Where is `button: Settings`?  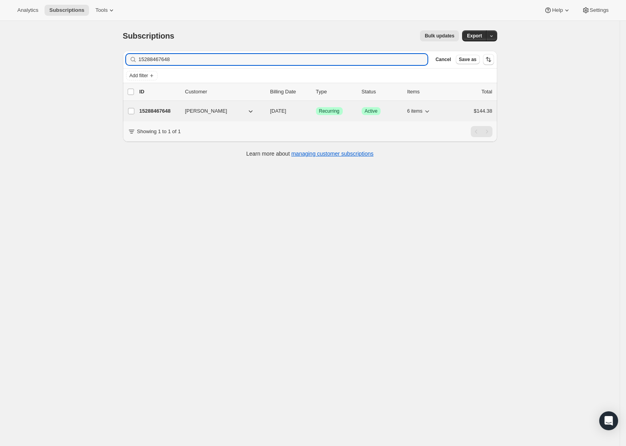 button: Settings is located at coordinates (595, 10).